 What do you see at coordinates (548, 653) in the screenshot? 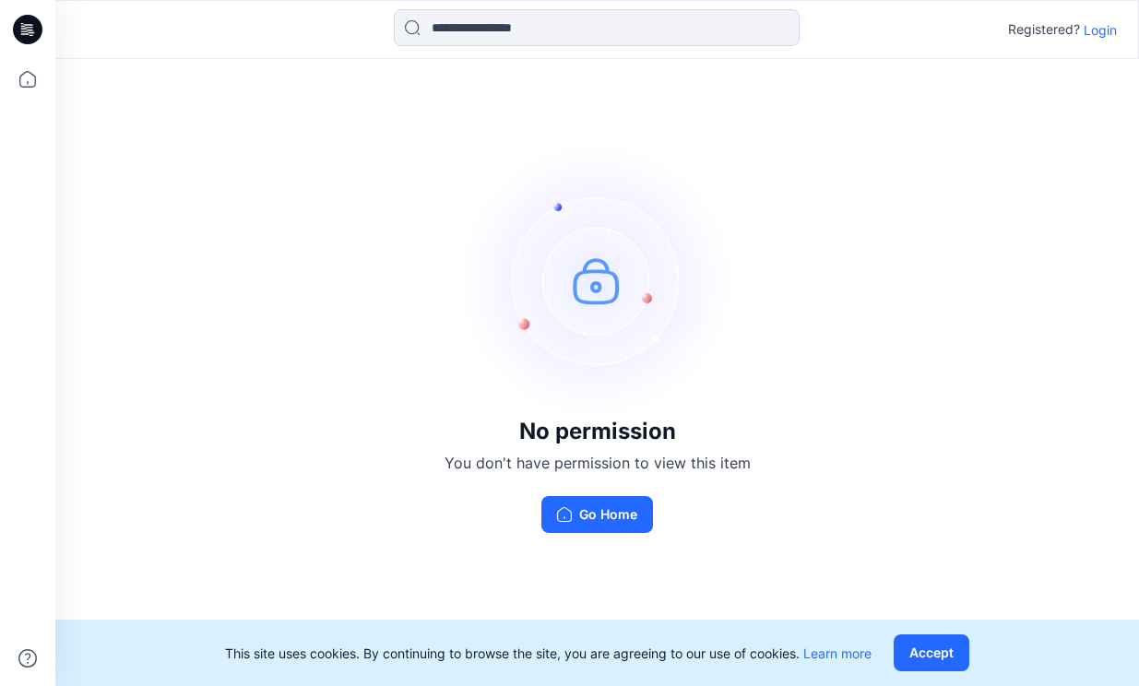
I see `p: This site uses cookies. By continuing to browse the site, you are agreeing to our use of cookies.` at bounding box center [548, 653].